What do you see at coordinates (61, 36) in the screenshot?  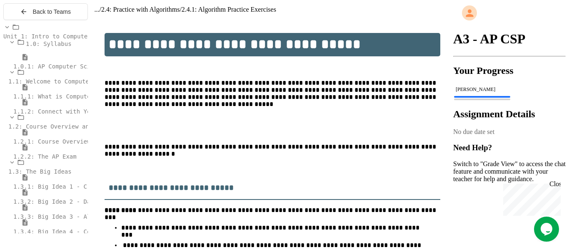 I see `span: Unit 1: Intro to Computer Science` at bounding box center [61, 36].